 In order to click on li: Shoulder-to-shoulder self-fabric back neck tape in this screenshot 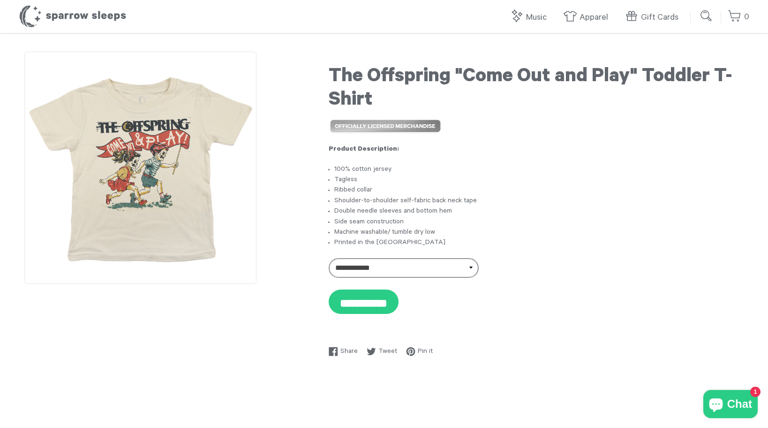, I will do `click(539, 201)`.